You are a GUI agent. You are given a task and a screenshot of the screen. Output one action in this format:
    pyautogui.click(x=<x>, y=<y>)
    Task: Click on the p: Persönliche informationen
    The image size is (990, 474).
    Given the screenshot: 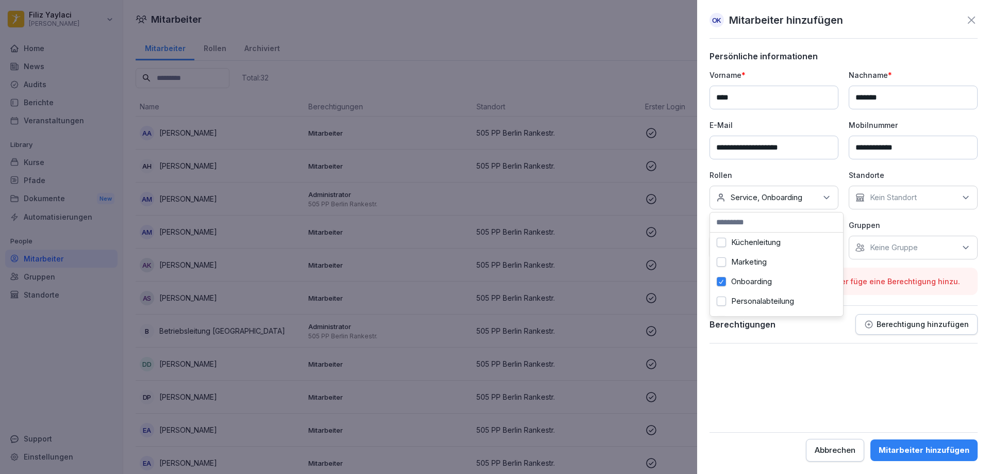 What is the action you would take?
    pyautogui.click(x=844, y=56)
    